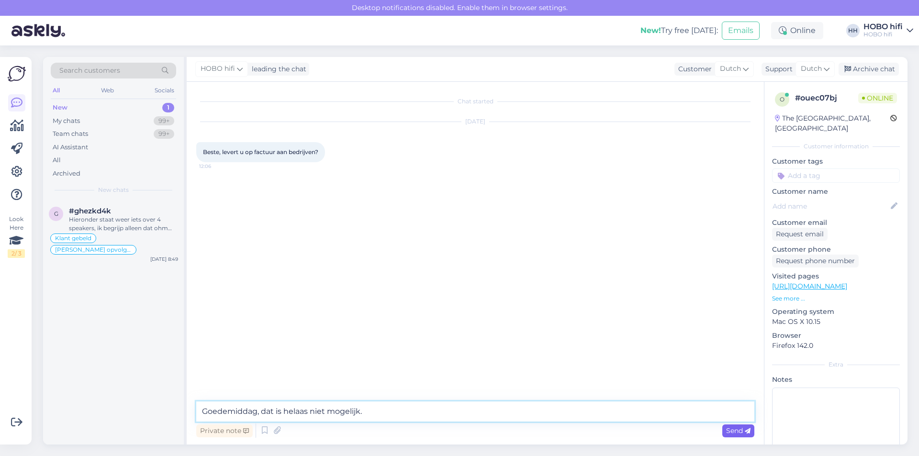  I want to click on input: Add name, so click(831, 206).